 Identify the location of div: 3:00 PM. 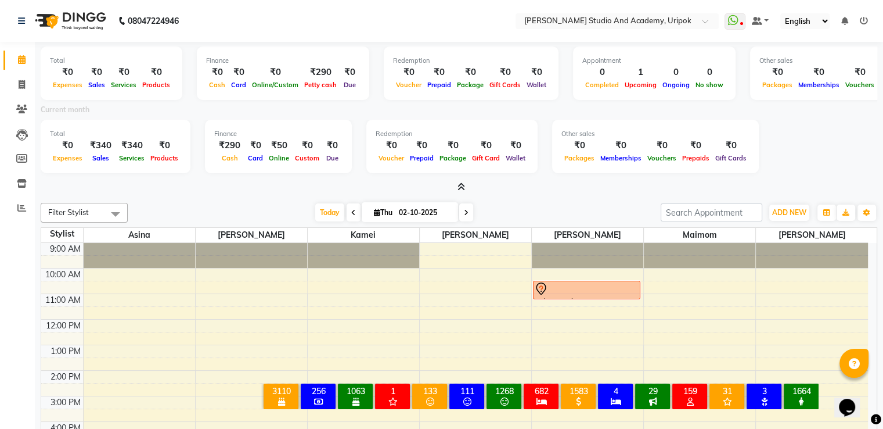
(66, 402).